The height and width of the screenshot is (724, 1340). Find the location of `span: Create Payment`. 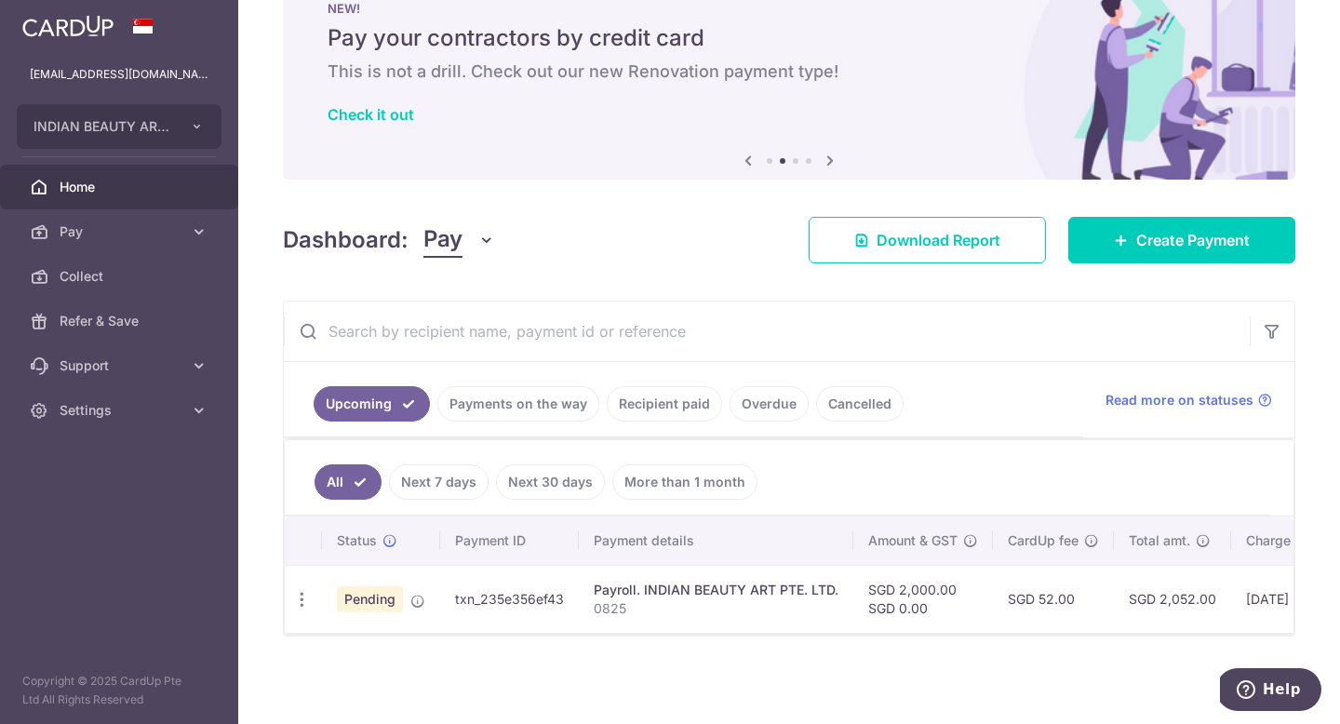

span: Create Payment is located at coordinates (1193, 240).